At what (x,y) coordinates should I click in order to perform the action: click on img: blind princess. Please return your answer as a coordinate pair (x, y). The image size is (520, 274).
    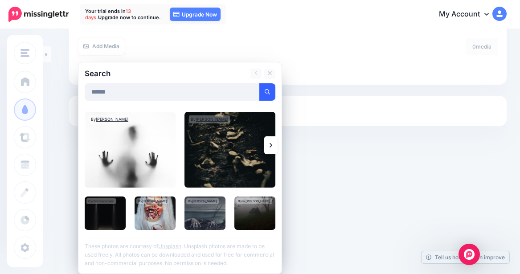
    Looking at the image, I should click on (155, 213).